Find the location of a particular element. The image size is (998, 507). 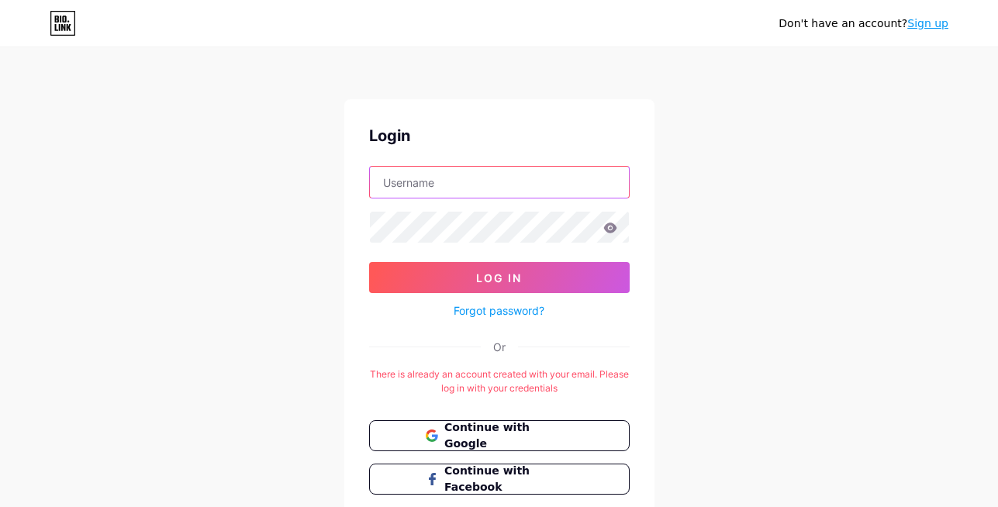

div: Login is located at coordinates (499, 136).